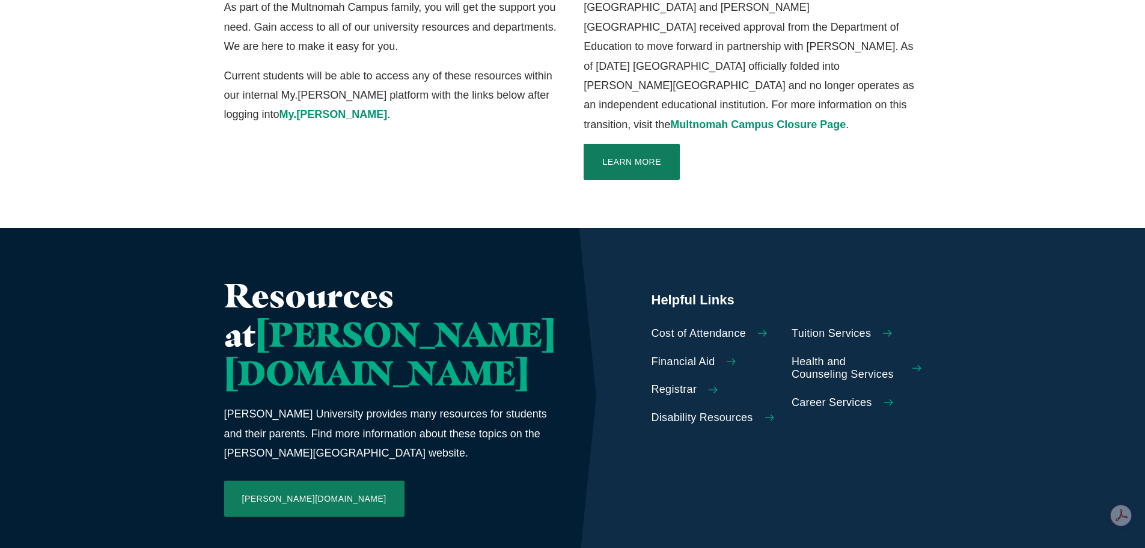 This screenshot has width=1145, height=548. Describe the element at coordinates (717, 362) in the screenshot. I see `a: Financial Aid` at that location.